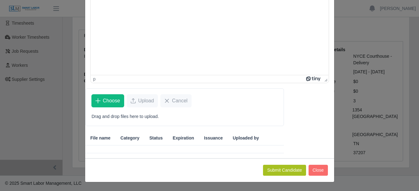  I want to click on span: Expiration, so click(183, 138).